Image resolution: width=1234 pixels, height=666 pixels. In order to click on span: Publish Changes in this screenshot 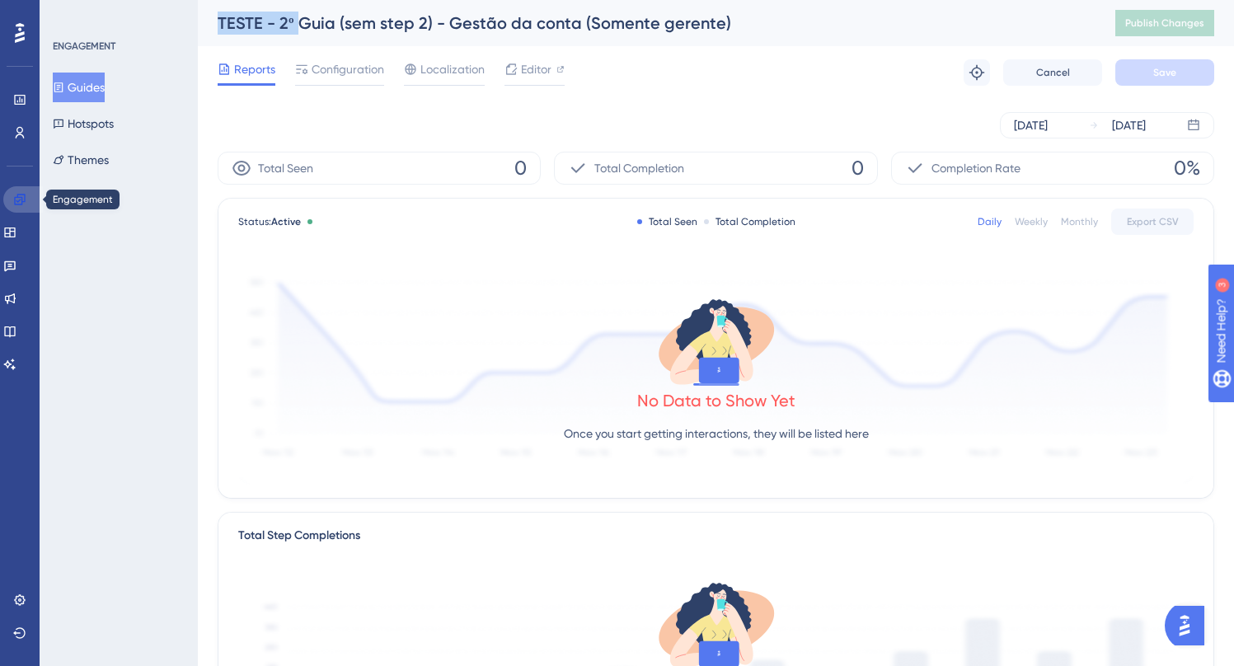, I will do `click(1165, 23)`.